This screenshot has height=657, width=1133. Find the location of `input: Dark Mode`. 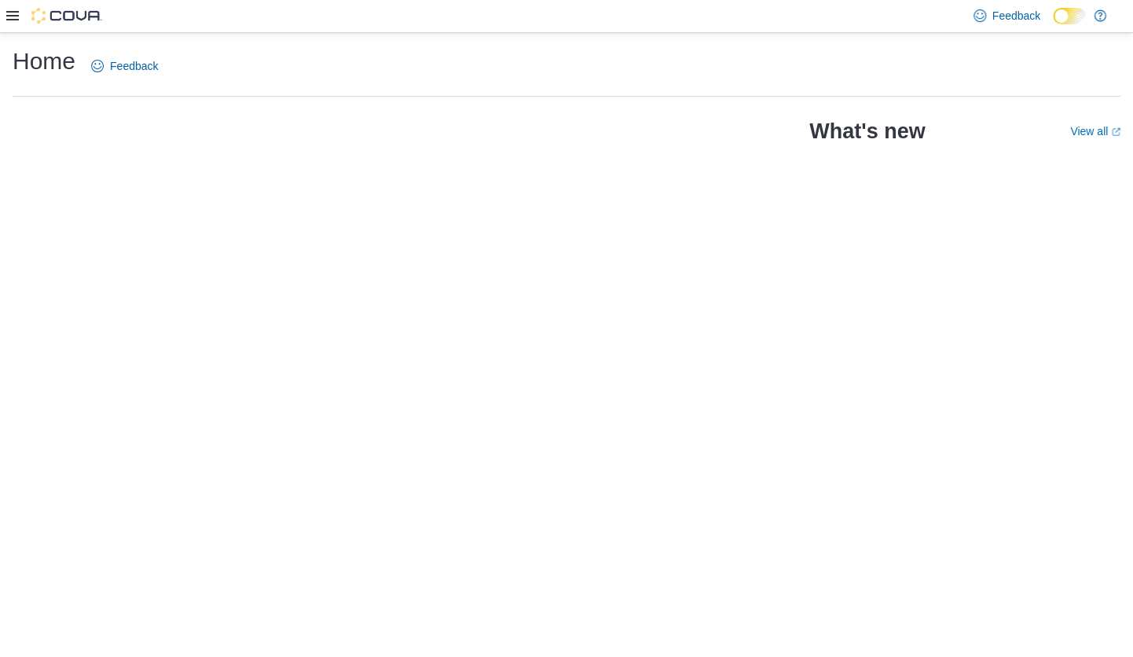

input: Dark Mode is located at coordinates (1070, 16).